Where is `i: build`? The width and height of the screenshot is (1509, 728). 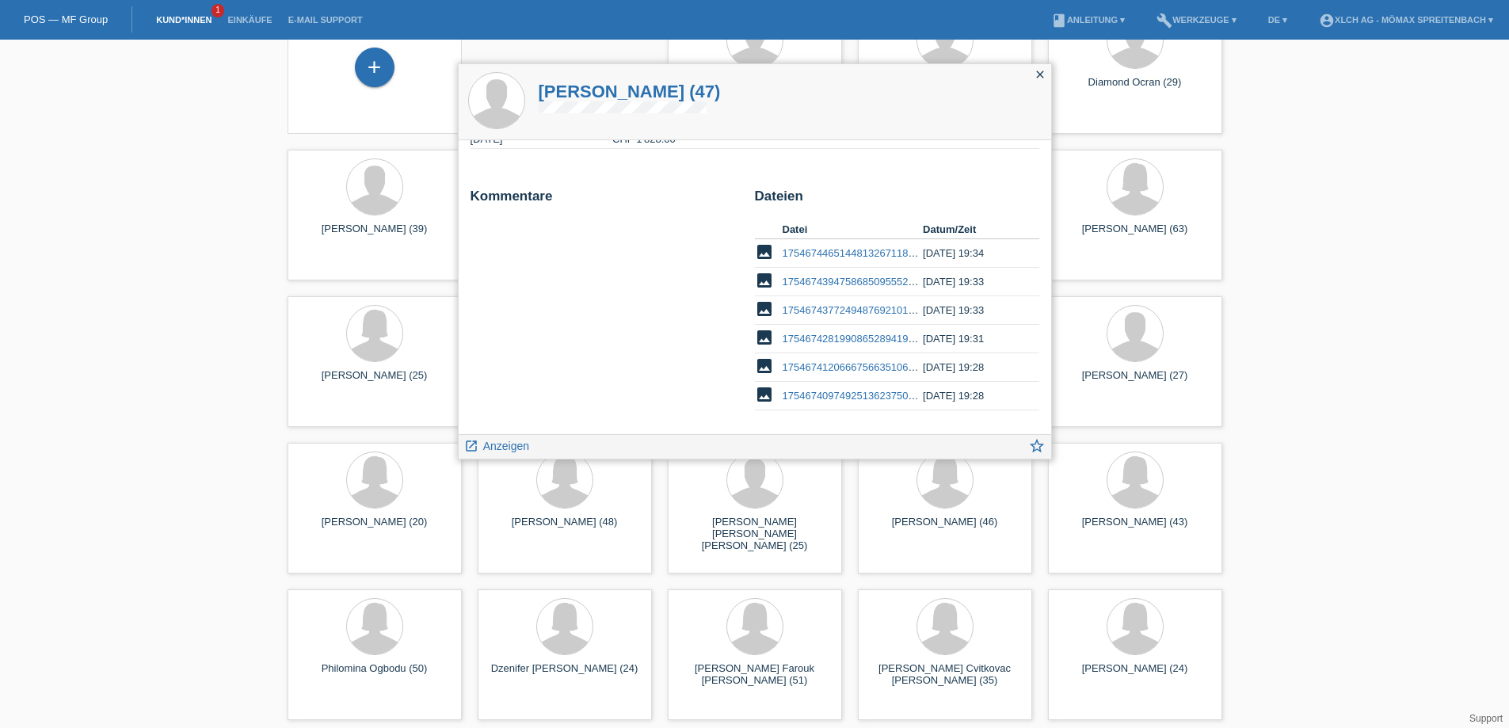
i: build is located at coordinates (1164, 21).